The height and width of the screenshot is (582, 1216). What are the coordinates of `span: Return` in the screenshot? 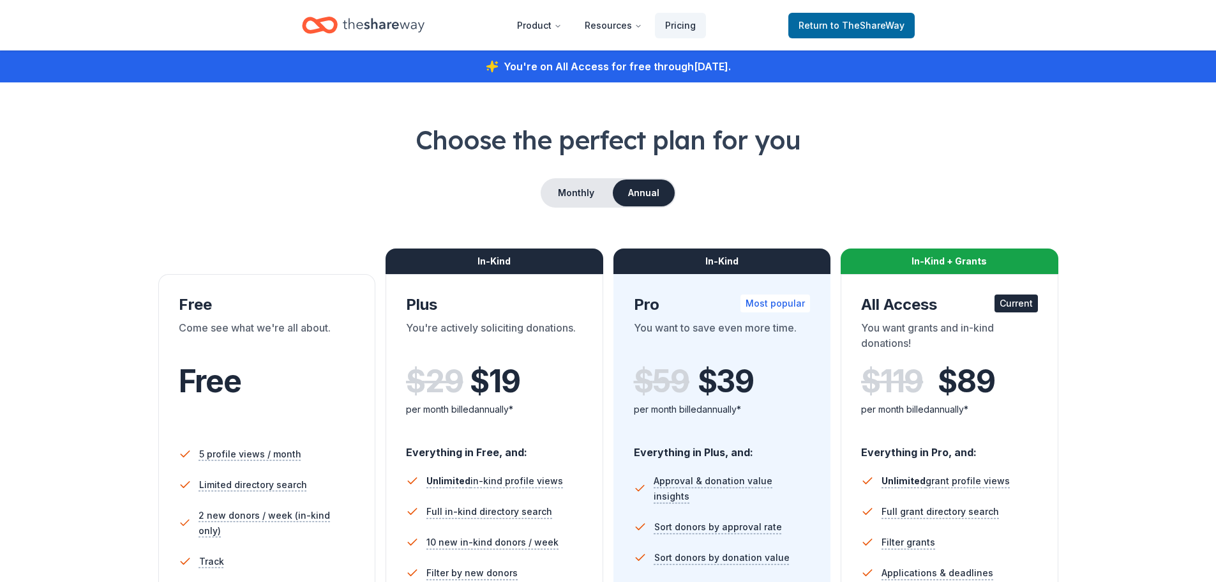 It's located at (852, 26).